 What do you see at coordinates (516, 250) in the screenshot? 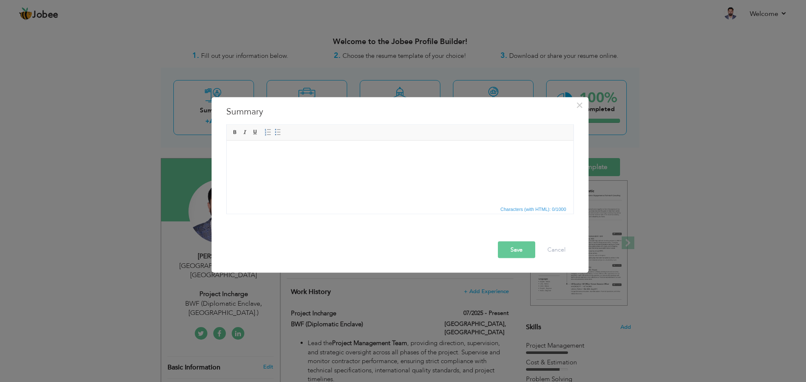
I see `button: Save` at bounding box center [516, 250].